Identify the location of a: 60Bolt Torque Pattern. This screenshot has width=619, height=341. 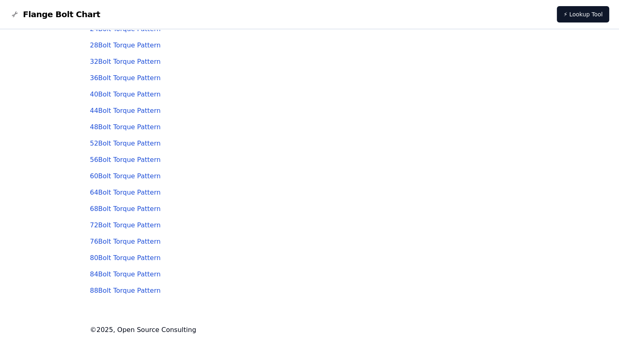
(125, 176).